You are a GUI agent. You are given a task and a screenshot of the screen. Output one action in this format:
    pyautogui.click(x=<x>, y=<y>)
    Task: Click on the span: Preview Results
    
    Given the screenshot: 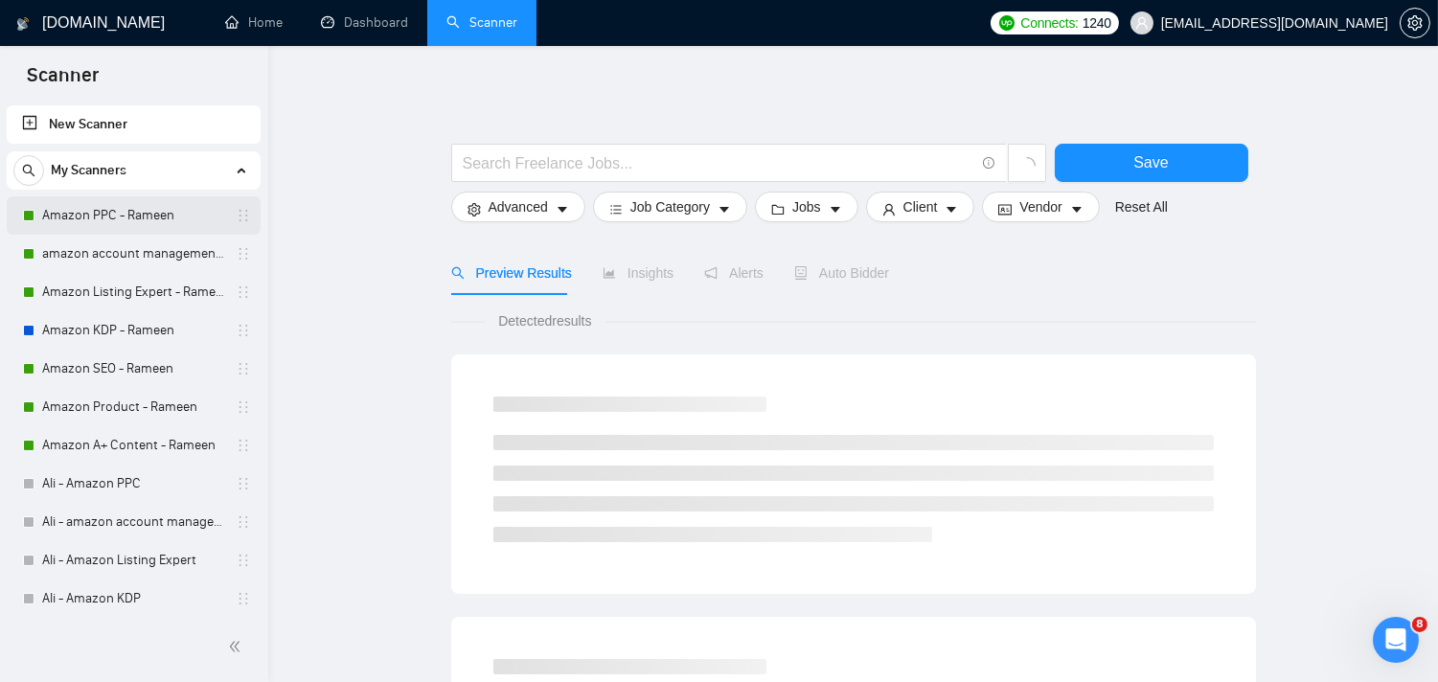 What is the action you would take?
    pyautogui.click(x=512, y=273)
    